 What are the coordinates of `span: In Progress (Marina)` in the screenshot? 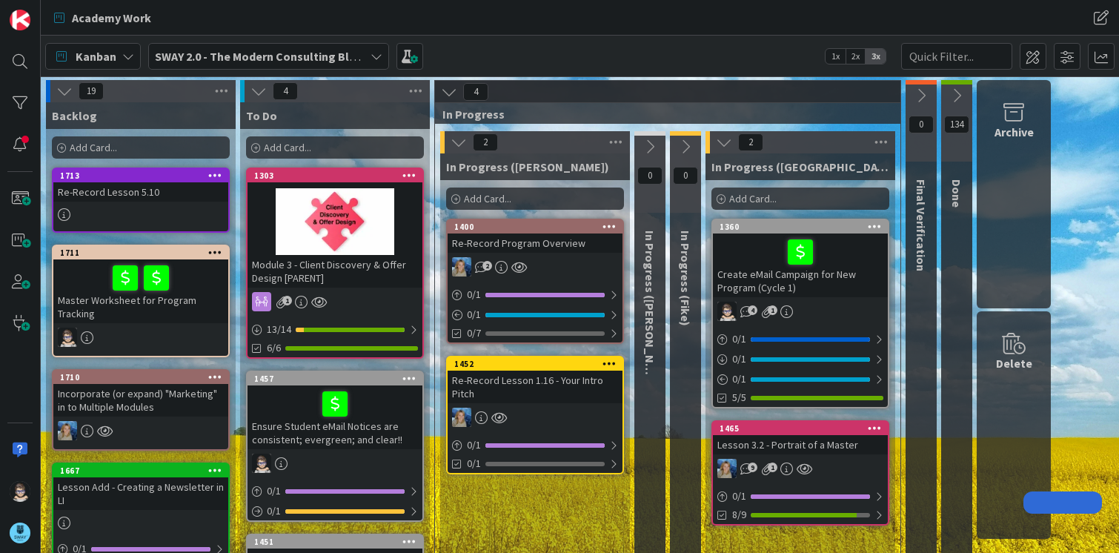 It's located at (528, 167).